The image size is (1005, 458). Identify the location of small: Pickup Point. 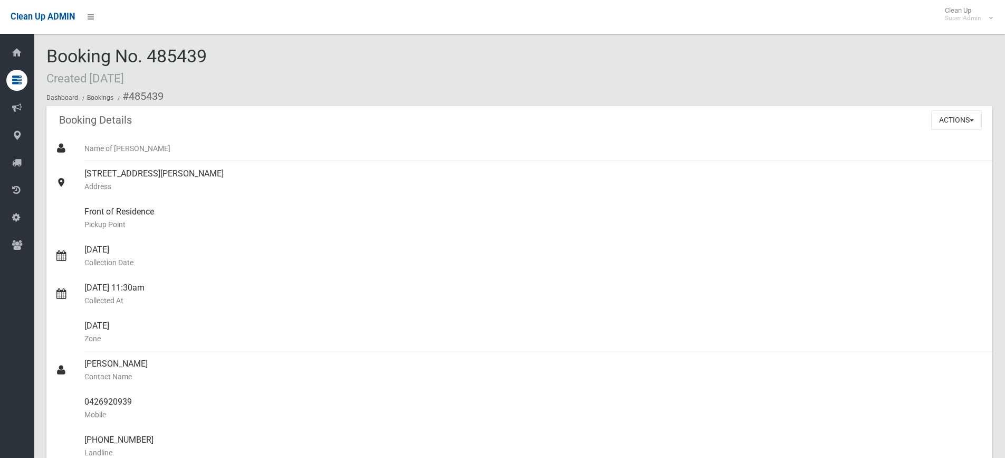
(534, 224).